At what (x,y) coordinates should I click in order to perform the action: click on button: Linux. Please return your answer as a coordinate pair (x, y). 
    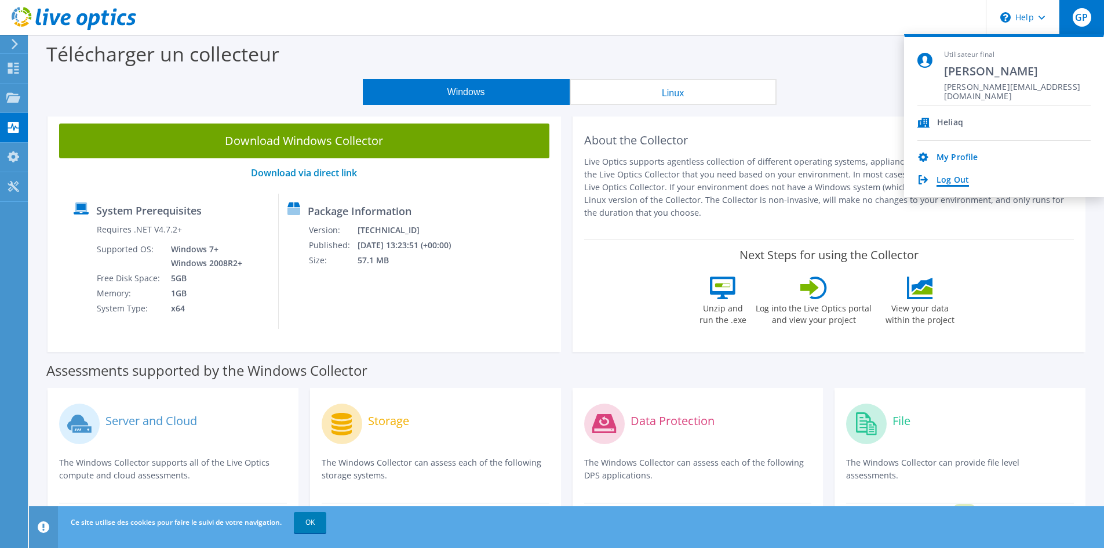
    Looking at the image, I should click on (673, 92).